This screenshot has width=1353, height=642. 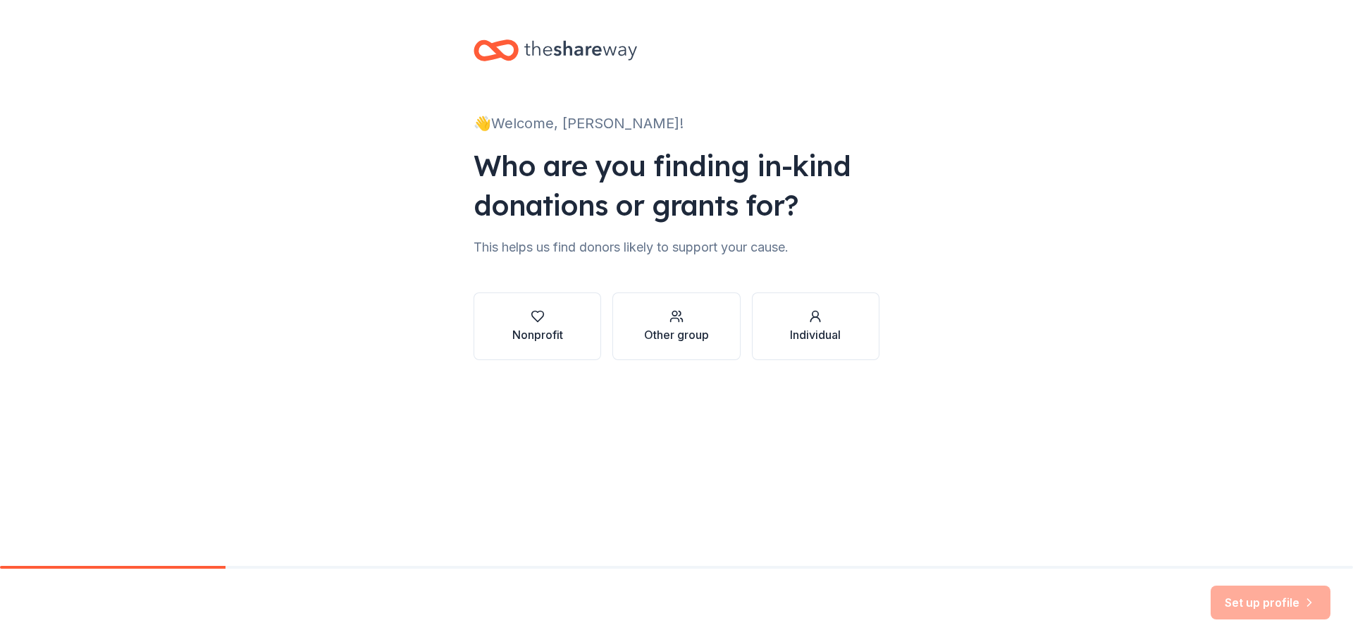 What do you see at coordinates (677, 247) in the screenshot?
I see `div: This helps us find donors likely to support your cause.` at bounding box center [677, 247].